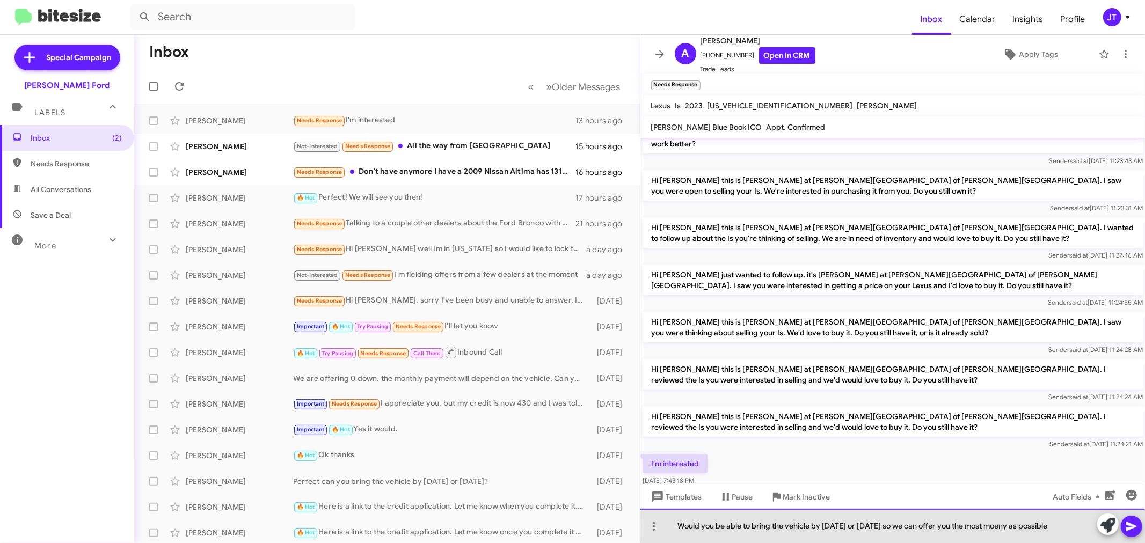 This screenshot has height=543, width=1145. I want to click on span: Mark Inactive, so click(807, 497).